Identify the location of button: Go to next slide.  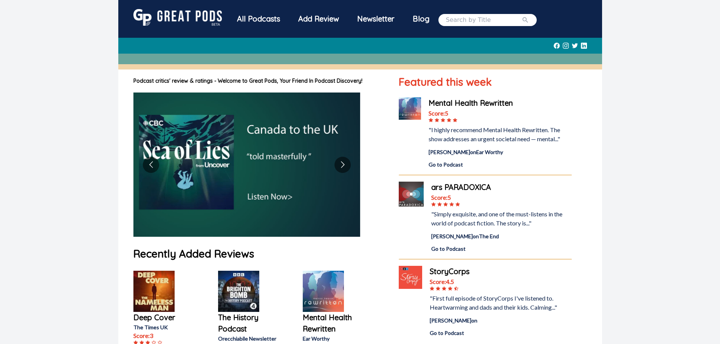
(342, 165).